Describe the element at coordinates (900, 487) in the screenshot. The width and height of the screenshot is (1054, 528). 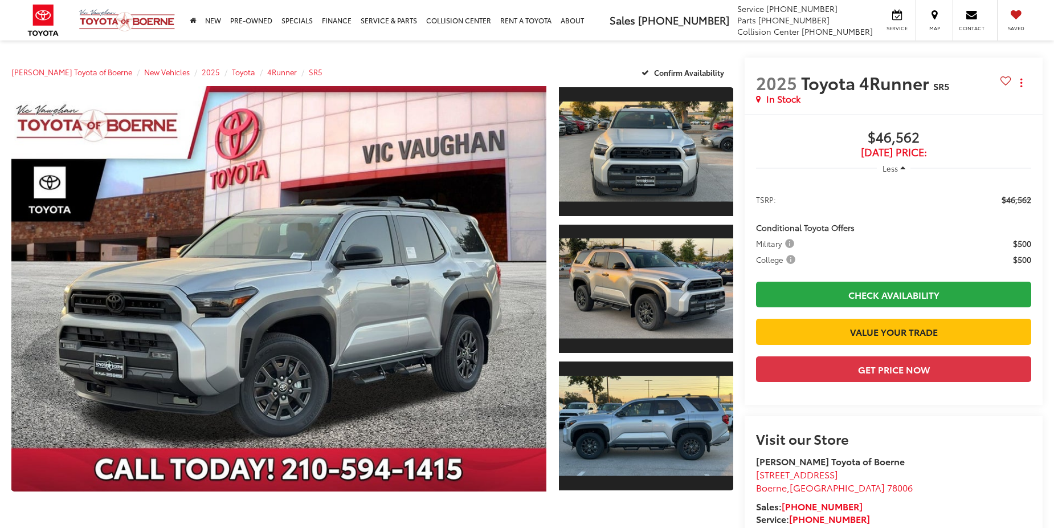
I see `span: 78006` at that location.